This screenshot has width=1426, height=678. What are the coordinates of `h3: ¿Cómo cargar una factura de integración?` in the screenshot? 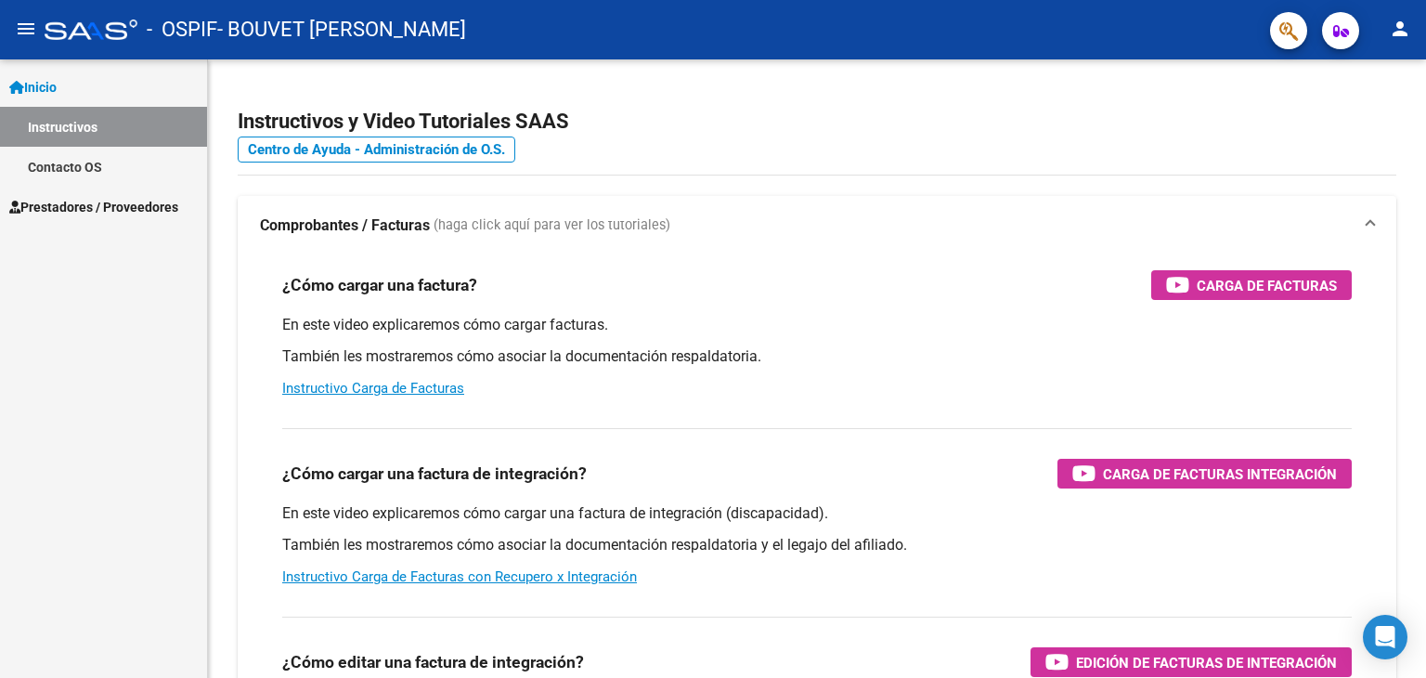 It's located at (435, 474).